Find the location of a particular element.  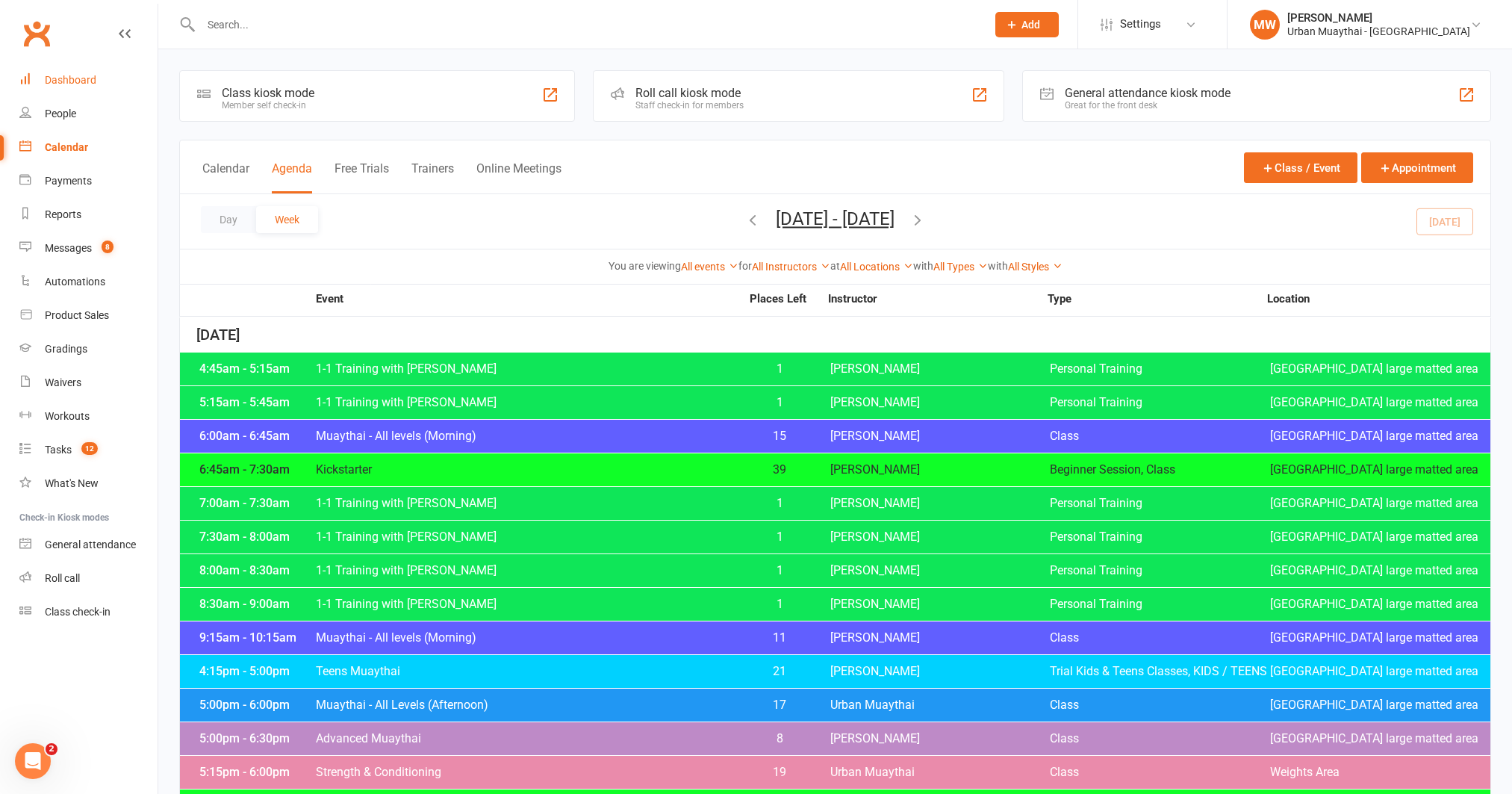

span: 8 is located at coordinates (108, 246).